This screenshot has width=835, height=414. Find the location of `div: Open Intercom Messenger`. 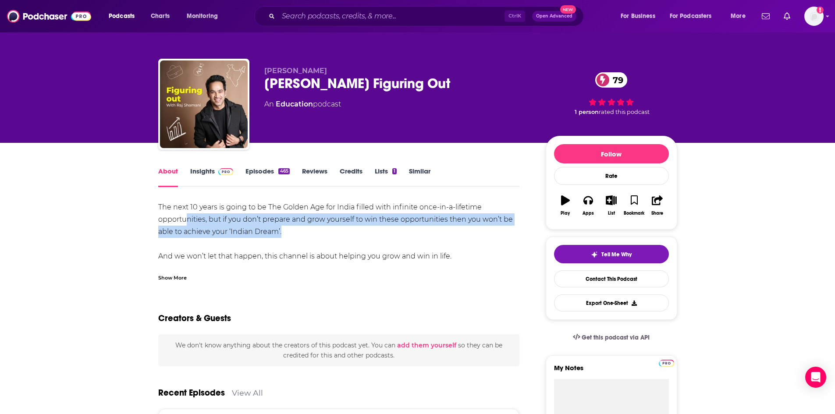

div: Open Intercom Messenger is located at coordinates (815, 377).